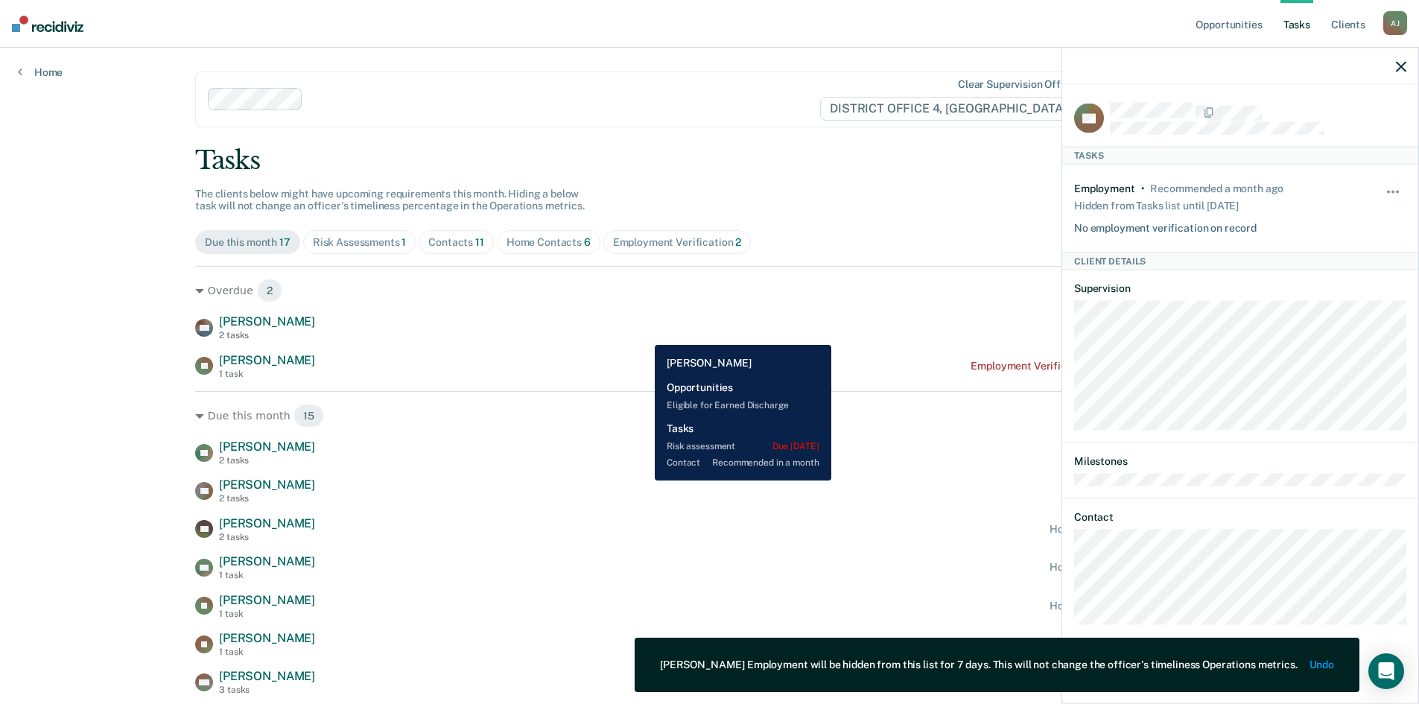 Image resolution: width=1419 pixels, height=704 pixels. What do you see at coordinates (1240, 461) in the screenshot?
I see `dt: Milestones` at bounding box center [1240, 461].